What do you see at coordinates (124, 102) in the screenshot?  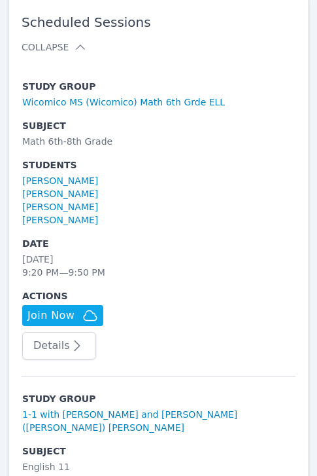 I see `span: Wicomico MS (Wicomico) Math 6th Grde ELL` at bounding box center [124, 102].